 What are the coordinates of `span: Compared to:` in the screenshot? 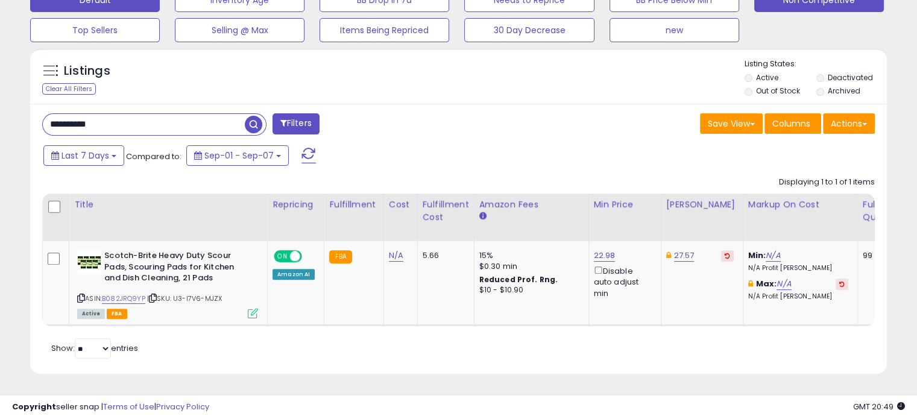 It's located at (154, 156).